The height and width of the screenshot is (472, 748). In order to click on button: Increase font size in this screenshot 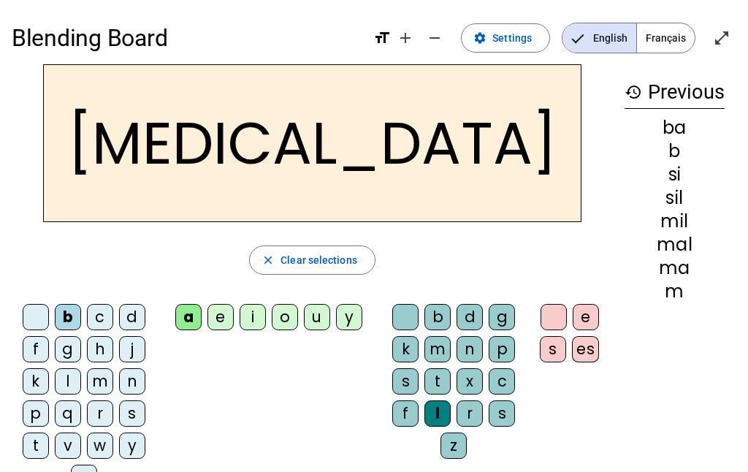, I will do `click(406, 38)`.